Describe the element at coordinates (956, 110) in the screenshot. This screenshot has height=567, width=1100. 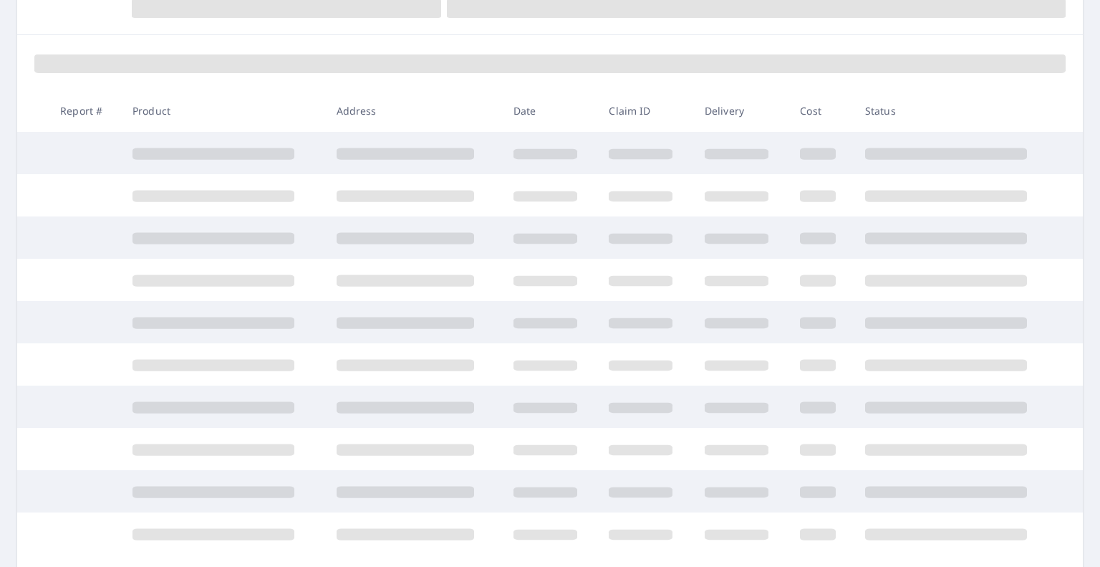
I see `th: Status` at that location.